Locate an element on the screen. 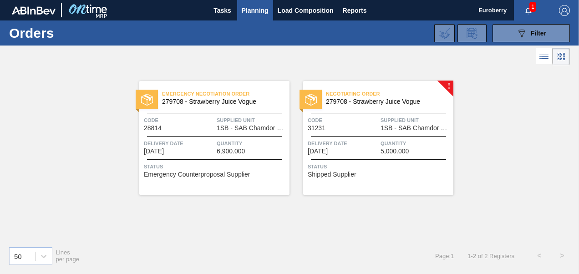 The image size is (579, 274). span: Page : 1 is located at coordinates (444, 256).